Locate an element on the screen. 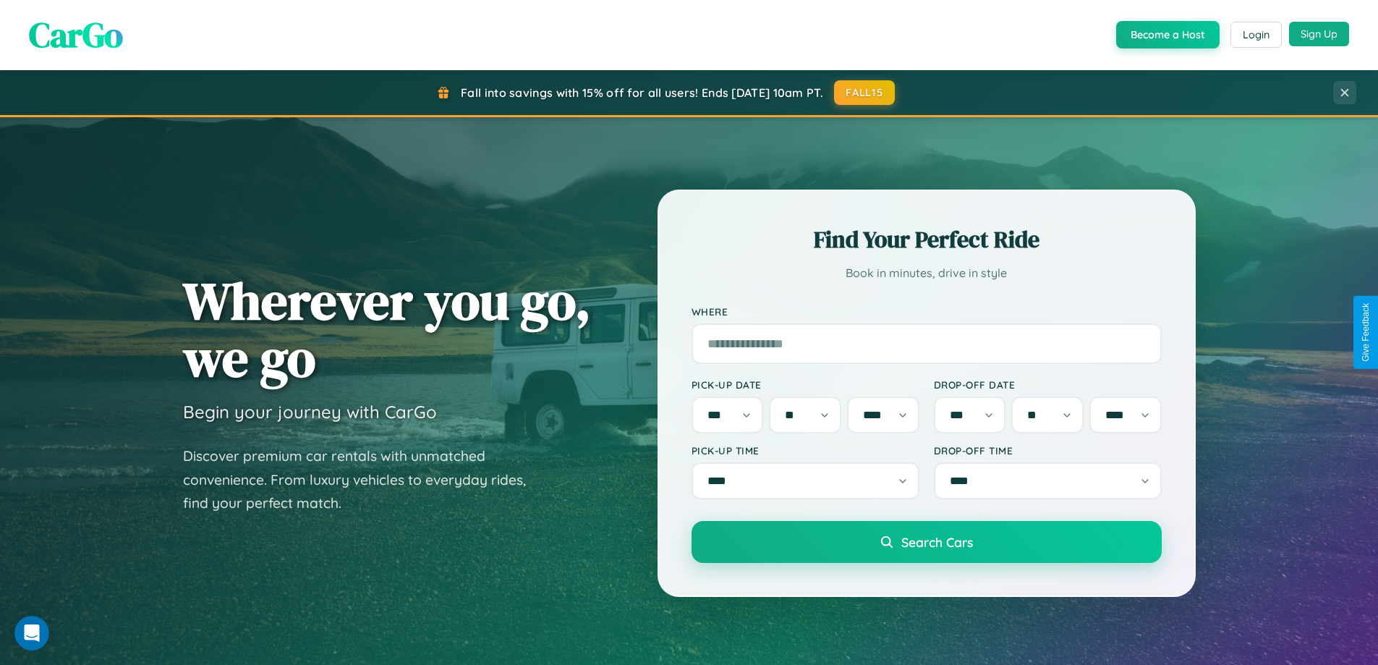  label: Pick-up Time is located at coordinates (805, 450).